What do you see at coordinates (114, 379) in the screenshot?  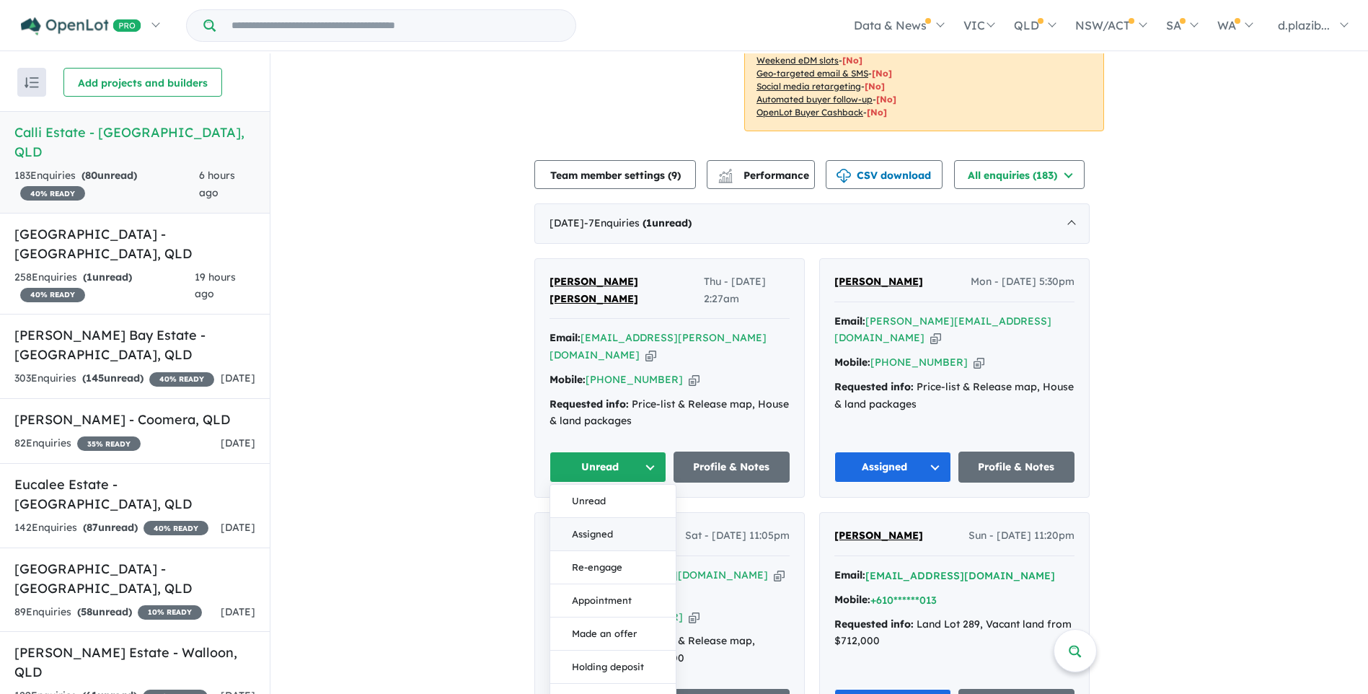 I see `div: 303 Enquir ies` at bounding box center [114, 379].